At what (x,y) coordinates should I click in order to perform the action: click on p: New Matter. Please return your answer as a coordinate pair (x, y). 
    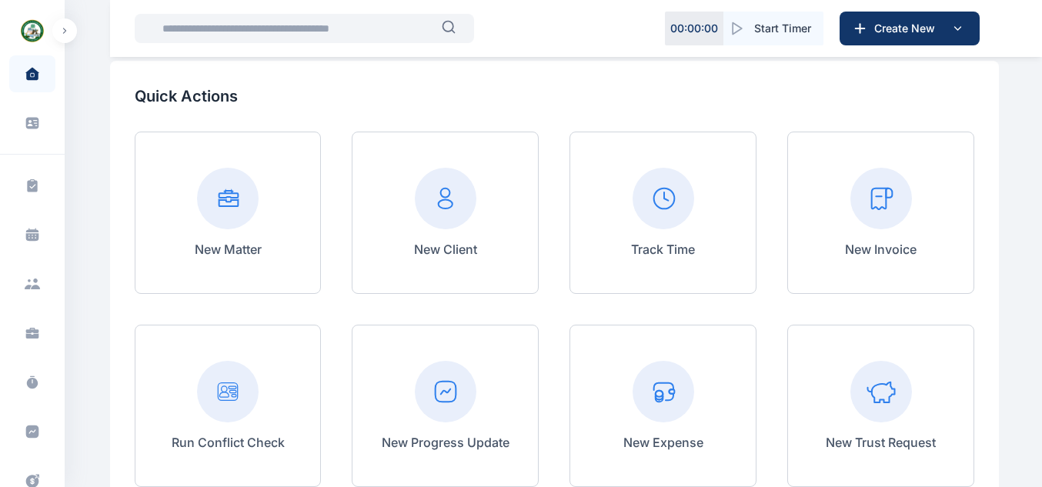
    Looking at the image, I should click on (228, 249).